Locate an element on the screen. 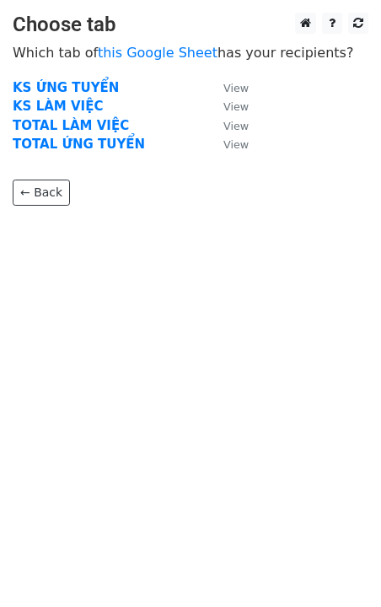 This screenshot has width=381, height=607. a: KS LÀM VIỆC is located at coordinates (57, 106).